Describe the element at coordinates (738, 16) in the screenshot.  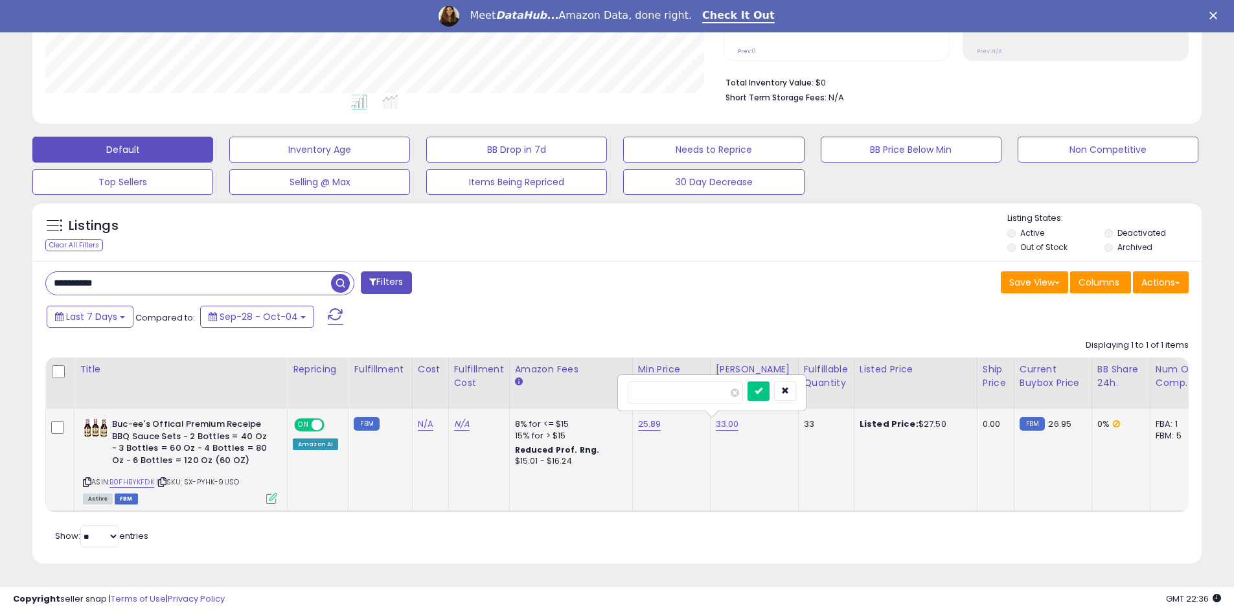
I see `a: Check It Out` at that location.